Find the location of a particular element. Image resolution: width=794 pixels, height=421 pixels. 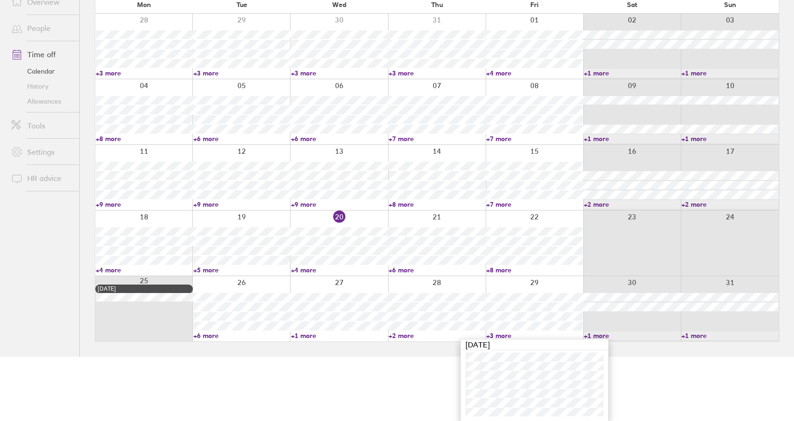

a: HR advice is located at coordinates (41, 178).